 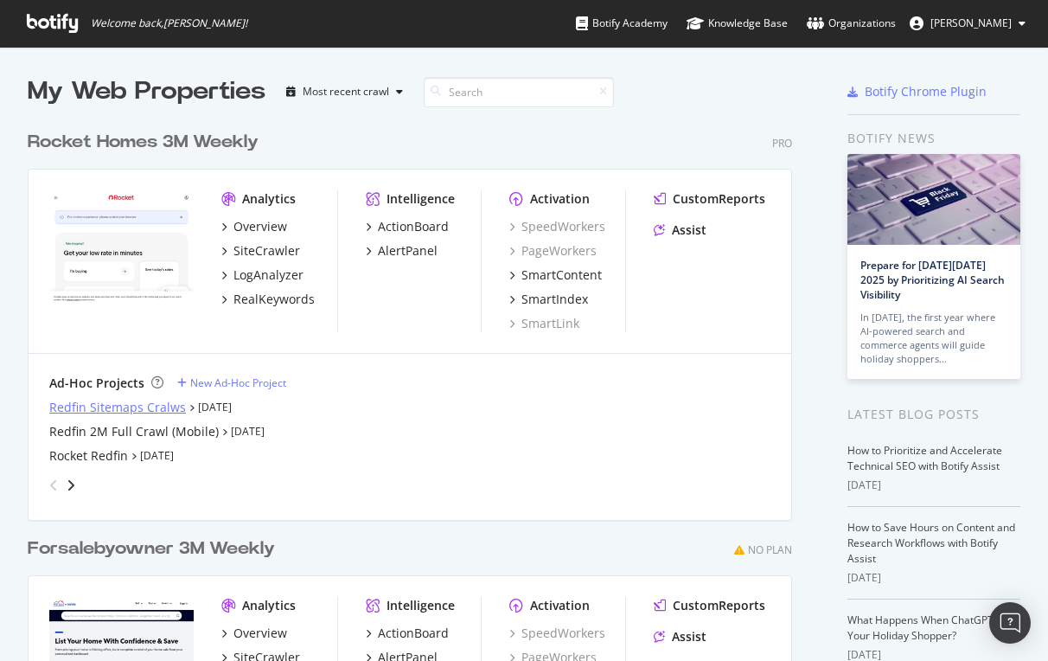 I want to click on a: Rocket Redfin, so click(x=88, y=456).